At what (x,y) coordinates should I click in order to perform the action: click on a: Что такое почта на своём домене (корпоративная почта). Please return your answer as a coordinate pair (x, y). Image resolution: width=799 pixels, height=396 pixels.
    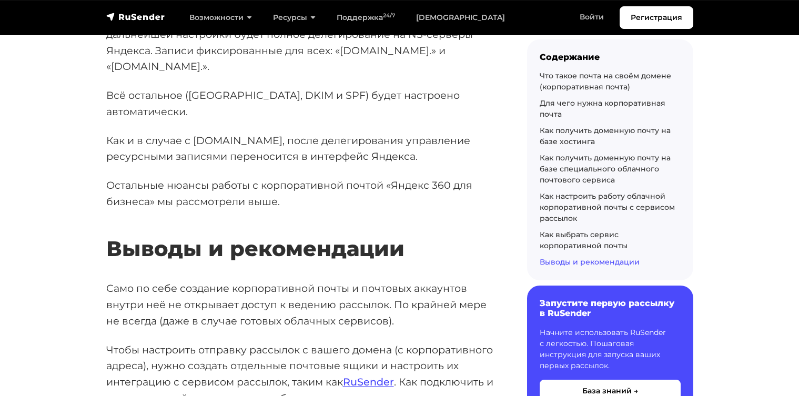
    Looking at the image, I should click on (605, 81).